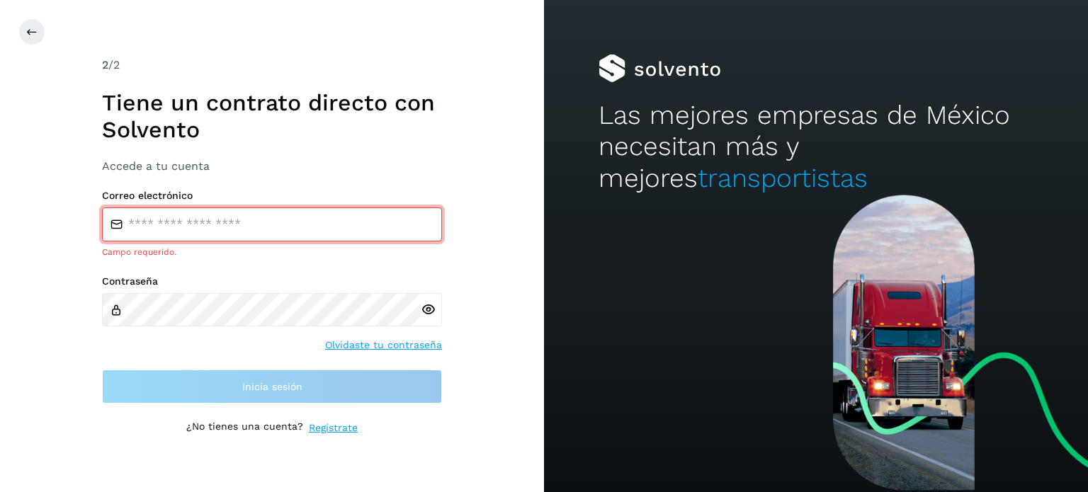 The image size is (1088, 492). What do you see at coordinates (272, 281) in the screenshot?
I see `label: Contraseña` at bounding box center [272, 281].